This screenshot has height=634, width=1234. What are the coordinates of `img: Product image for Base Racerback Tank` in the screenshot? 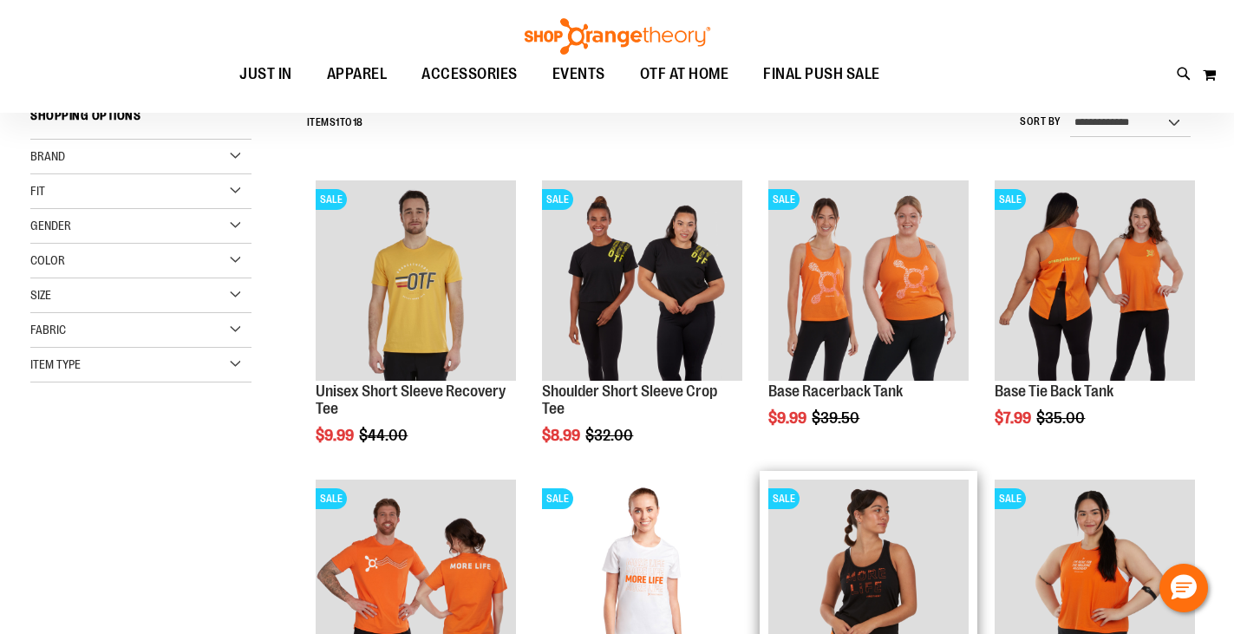 It's located at (868, 280).